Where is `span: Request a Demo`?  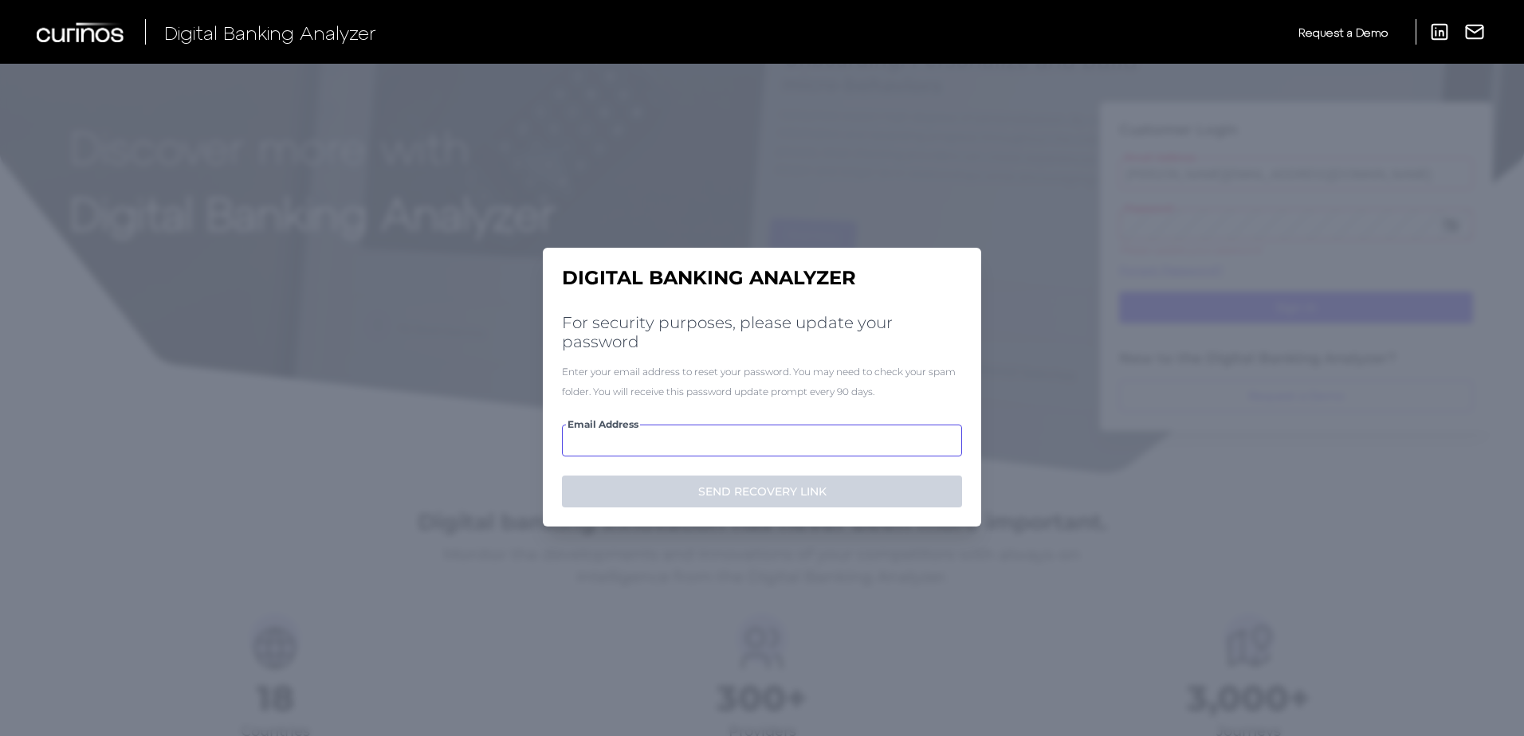 span: Request a Demo is located at coordinates (1343, 32).